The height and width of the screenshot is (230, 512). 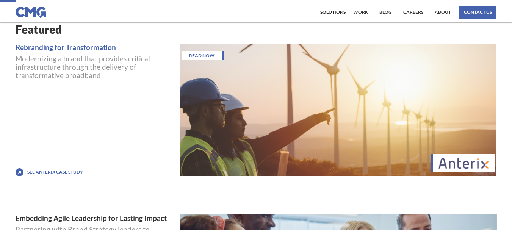 I want to click on h1: READ NOW, so click(x=202, y=56).